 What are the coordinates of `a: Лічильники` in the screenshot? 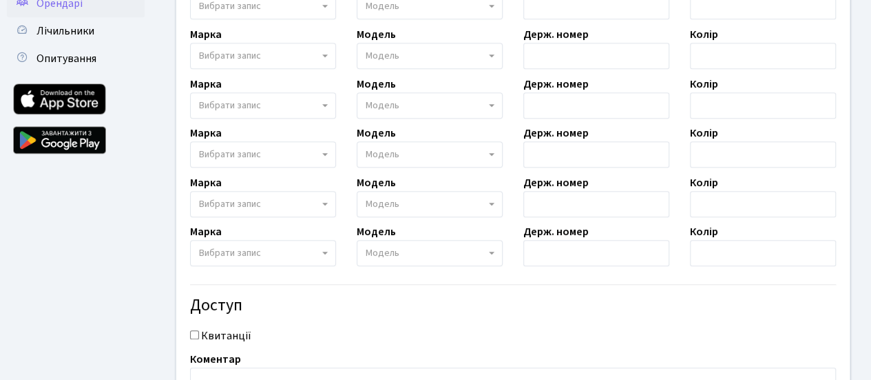 It's located at (76, 31).